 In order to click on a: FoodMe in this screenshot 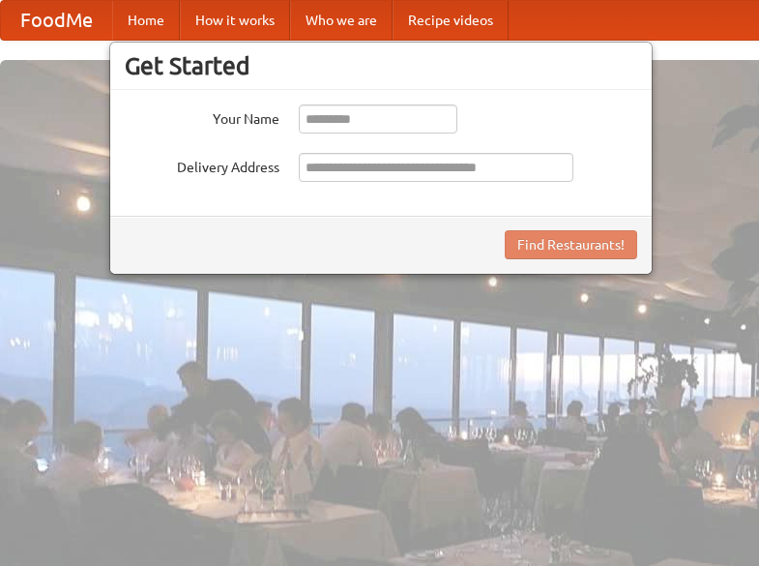, I will do `click(56, 20)`.